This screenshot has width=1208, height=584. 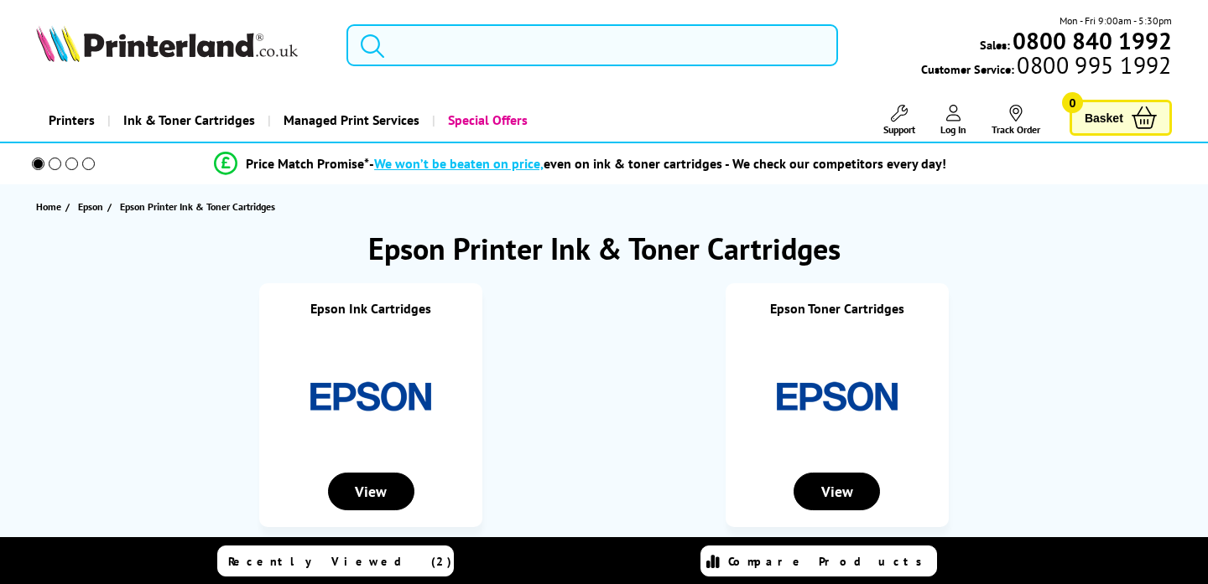 I want to click on a: Ink & Toner Cartridges, so click(x=187, y=120).